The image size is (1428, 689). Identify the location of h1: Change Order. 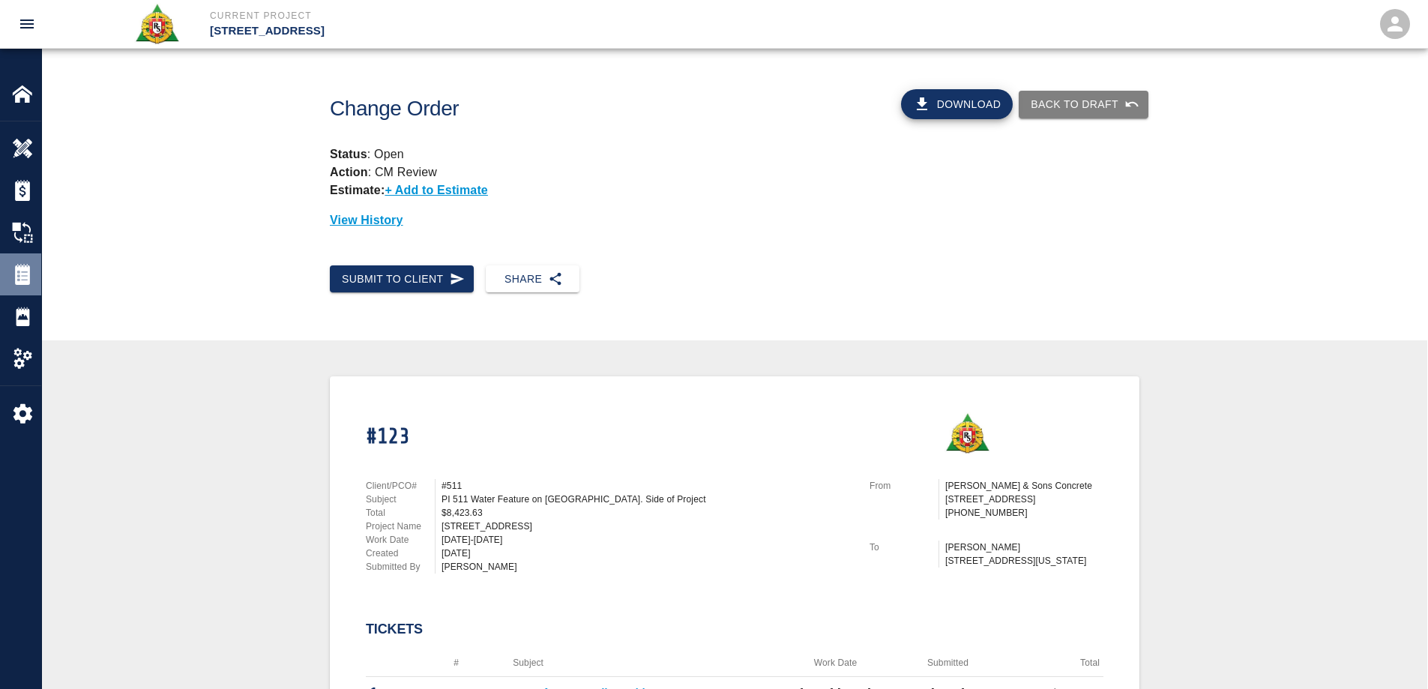
(563, 109).